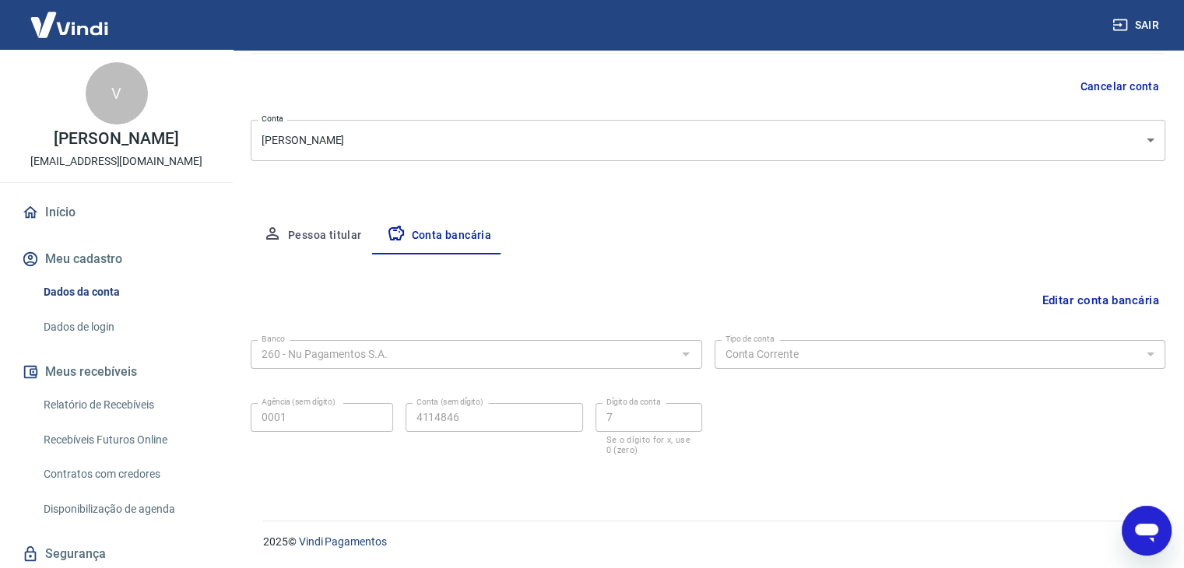  What do you see at coordinates (1100, 300) in the screenshot?
I see `button: Editar conta bancária` at bounding box center [1100, 300].